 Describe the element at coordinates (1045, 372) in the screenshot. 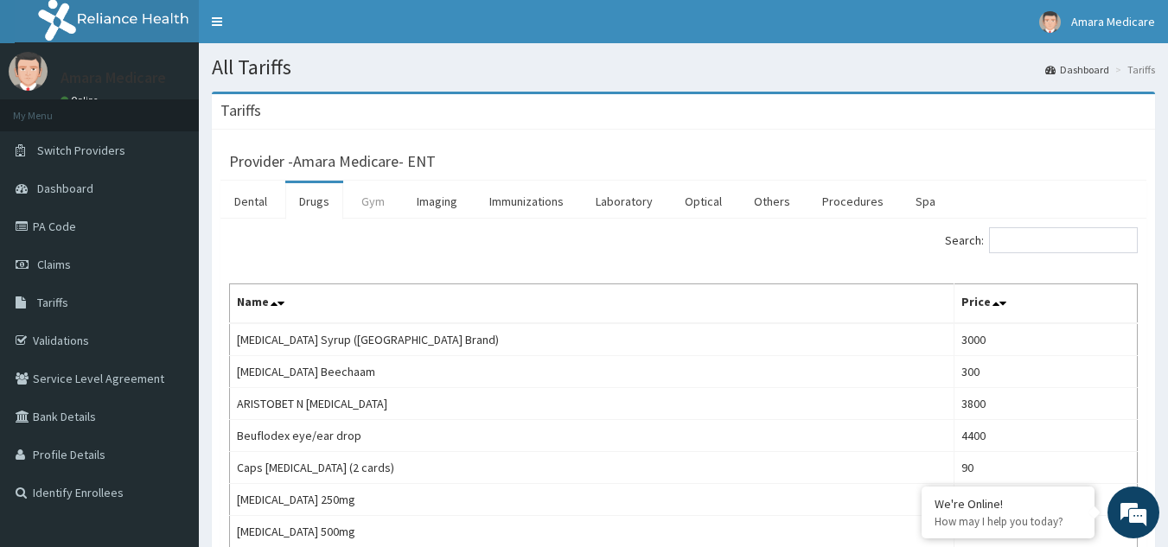

I see `td: 300` at that location.